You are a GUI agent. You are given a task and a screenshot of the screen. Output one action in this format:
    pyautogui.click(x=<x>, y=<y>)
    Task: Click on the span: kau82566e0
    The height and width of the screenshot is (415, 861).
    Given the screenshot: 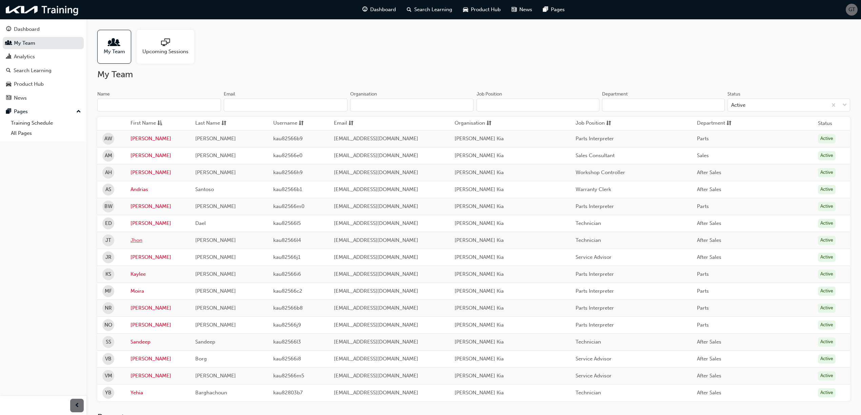 What is the action you would take?
    pyautogui.click(x=288, y=156)
    